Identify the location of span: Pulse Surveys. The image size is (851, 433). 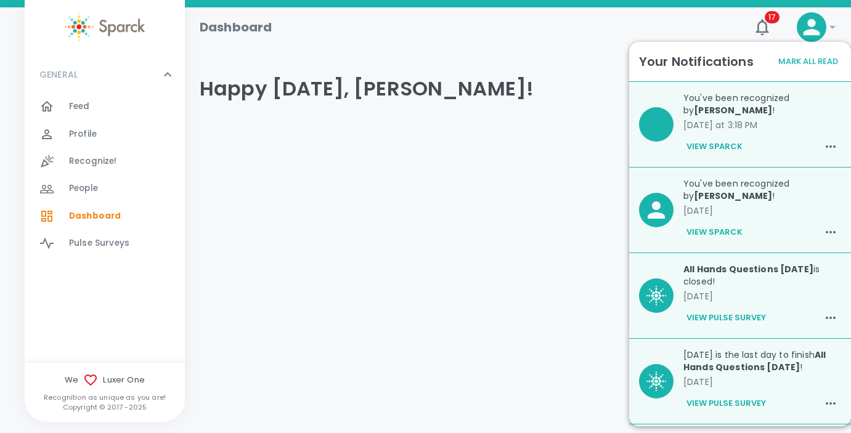
(99, 243).